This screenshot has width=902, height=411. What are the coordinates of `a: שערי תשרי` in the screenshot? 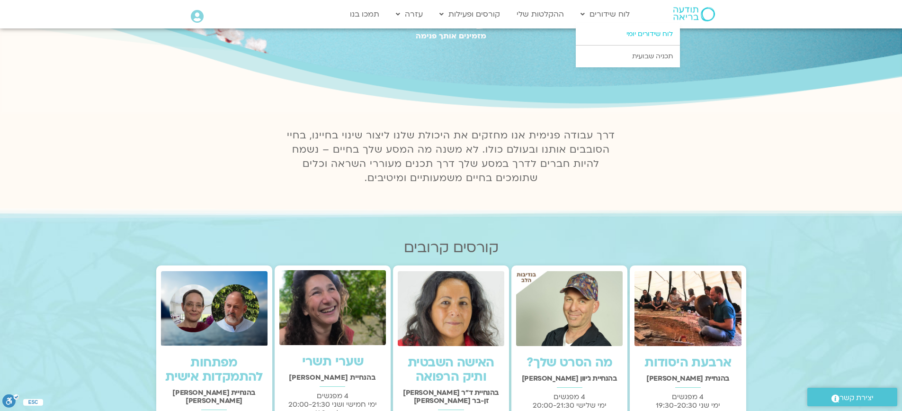 It's located at (333, 361).